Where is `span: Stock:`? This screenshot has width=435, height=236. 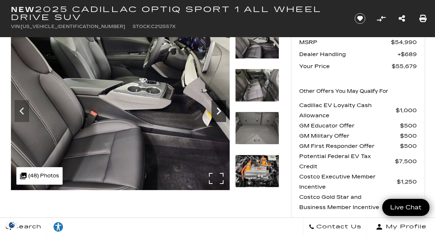 span: Stock: is located at coordinates (142, 27).